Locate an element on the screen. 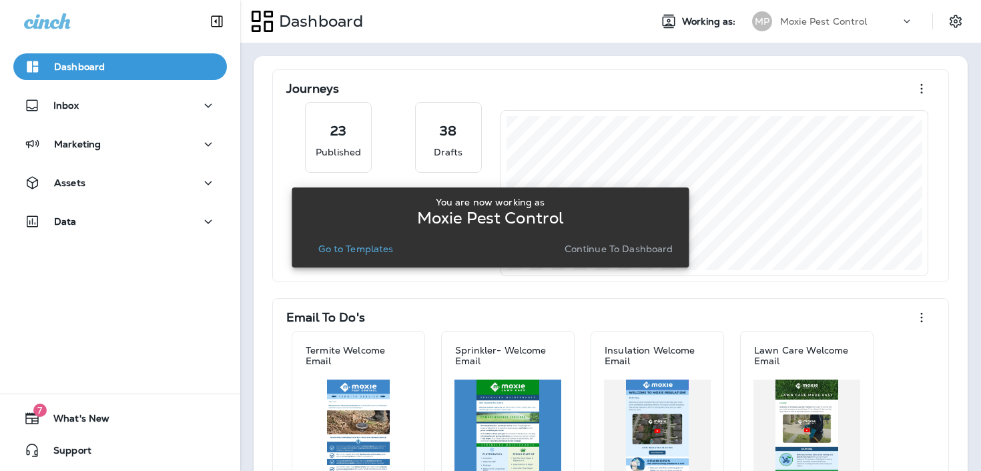 This screenshot has height=471, width=981. button: Data is located at coordinates (120, 222).